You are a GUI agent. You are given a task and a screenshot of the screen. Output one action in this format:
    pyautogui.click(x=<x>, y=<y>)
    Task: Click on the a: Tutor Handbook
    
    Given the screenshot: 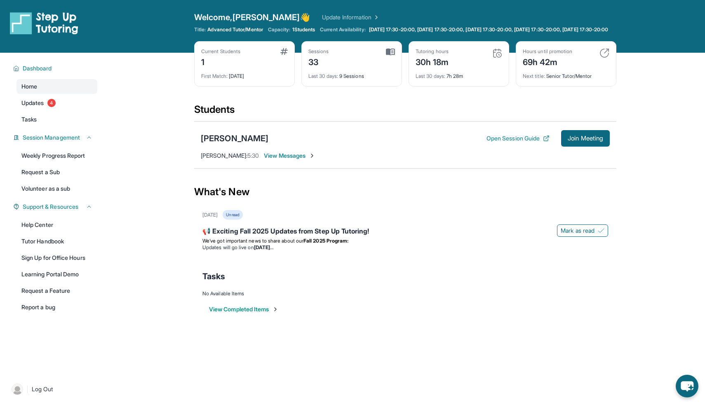 What is the action you would take?
    pyautogui.click(x=57, y=242)
    